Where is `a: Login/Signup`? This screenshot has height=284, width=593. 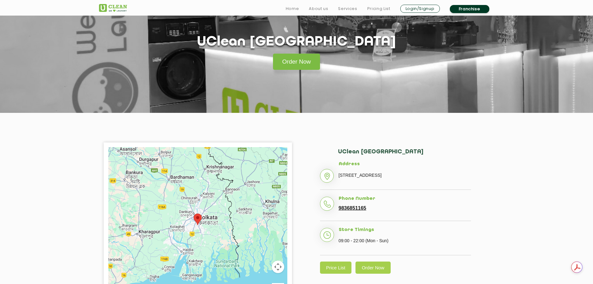
a: Login/Signup is located at coordinates (420, 9).